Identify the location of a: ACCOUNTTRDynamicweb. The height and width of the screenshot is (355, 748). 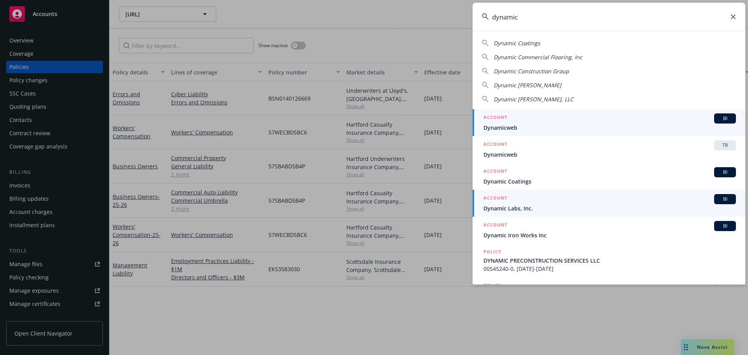
(609, 149).